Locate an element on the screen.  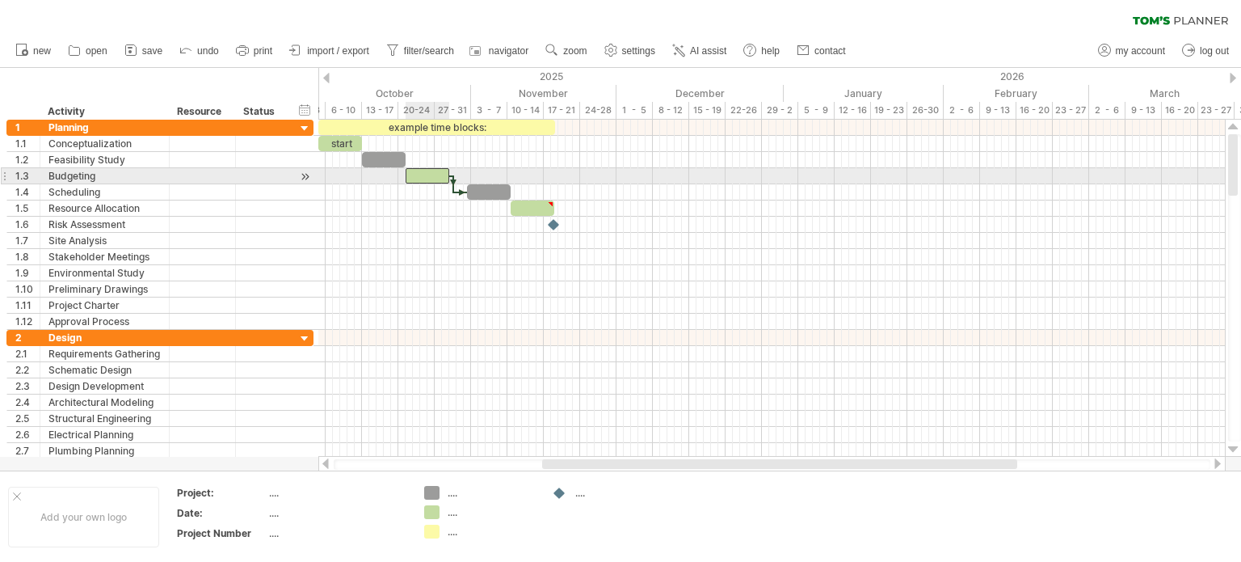
div: 1.3 is located at coordinates (27, 175).